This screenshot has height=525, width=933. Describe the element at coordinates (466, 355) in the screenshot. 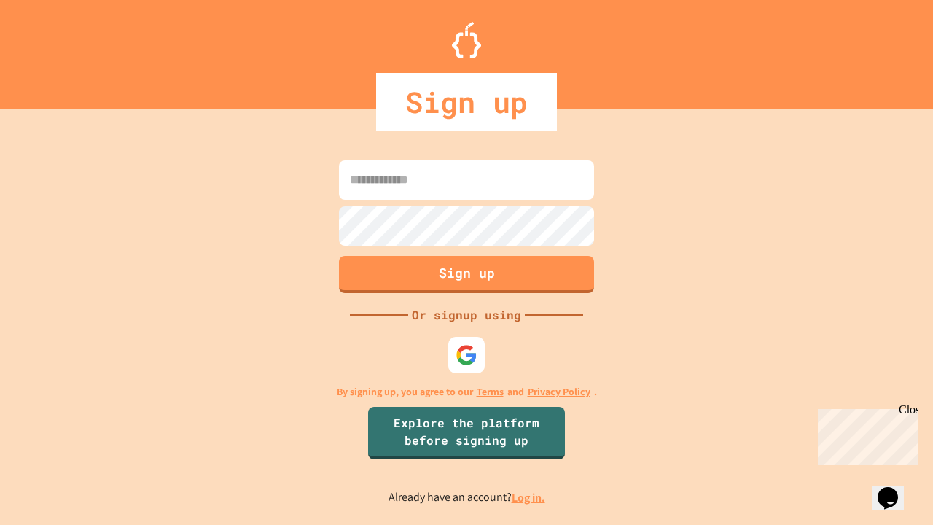

I see `img: google-icon.svg` at that location.